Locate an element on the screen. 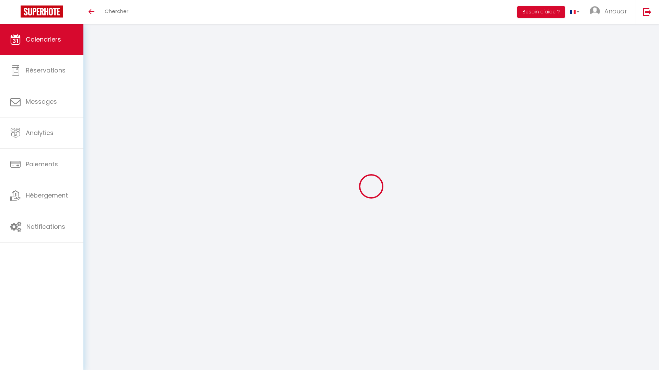 This screenshot has height=370, width=659. img: Super Booking is located at coordinates (42, 11).